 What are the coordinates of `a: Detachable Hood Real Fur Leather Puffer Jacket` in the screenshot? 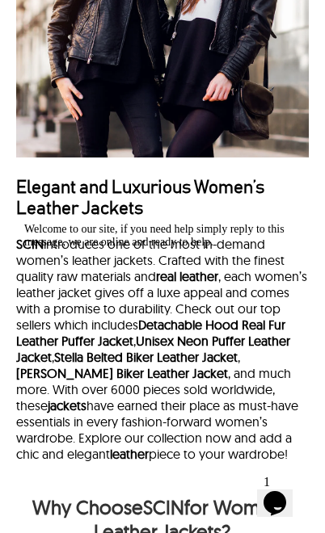 It's located at (150, 333).